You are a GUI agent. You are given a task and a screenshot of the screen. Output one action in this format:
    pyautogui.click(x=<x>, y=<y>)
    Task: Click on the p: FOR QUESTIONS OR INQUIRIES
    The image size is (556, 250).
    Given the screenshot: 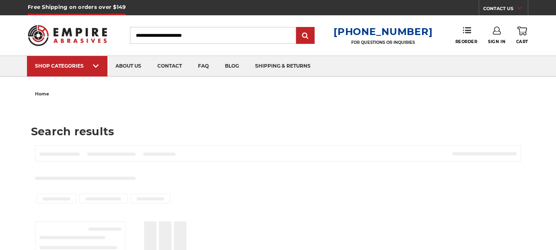 What is the action you would take?
    pyautogui.click(x=383, y=42)
    